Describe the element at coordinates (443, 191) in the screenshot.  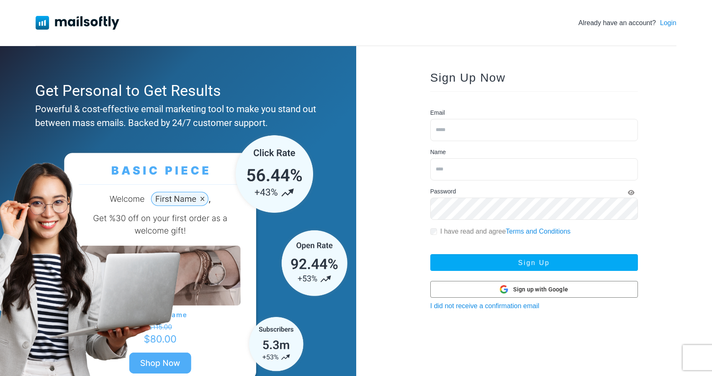
I see `label: Password` at that location.